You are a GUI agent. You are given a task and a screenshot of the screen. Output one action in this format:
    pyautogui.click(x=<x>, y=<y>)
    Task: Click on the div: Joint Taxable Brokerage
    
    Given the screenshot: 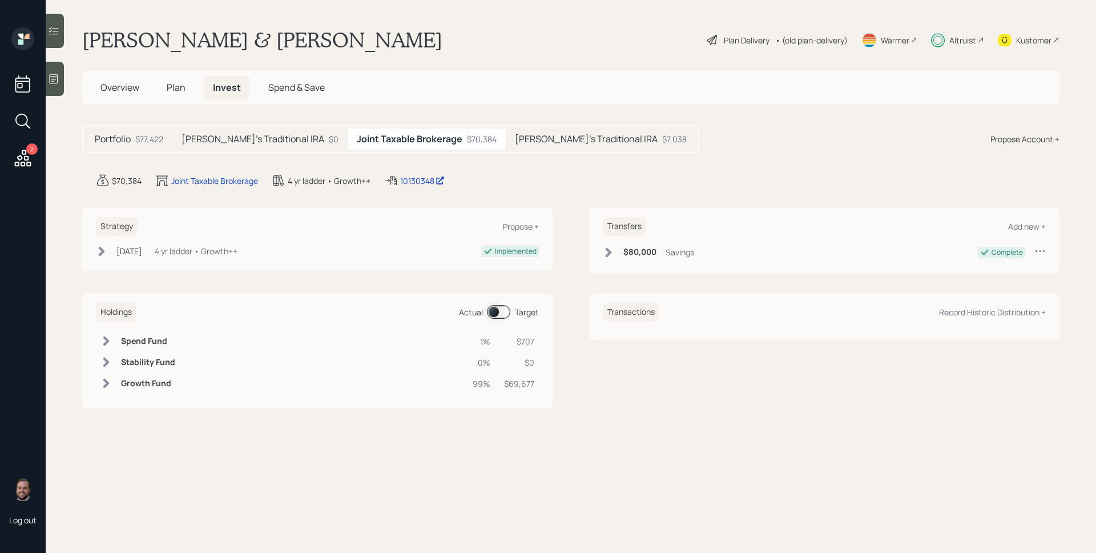 What is the action you would take?
    pyautogui.click(x=215, y=180)
    